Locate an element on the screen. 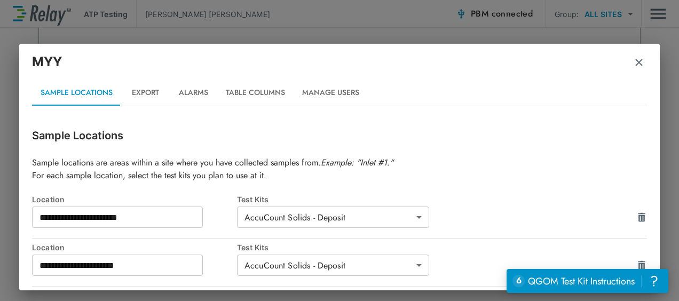 Image resolution: width=679 pixels, height=301 pixels. img: Remove is located at coordinates (639, 62).